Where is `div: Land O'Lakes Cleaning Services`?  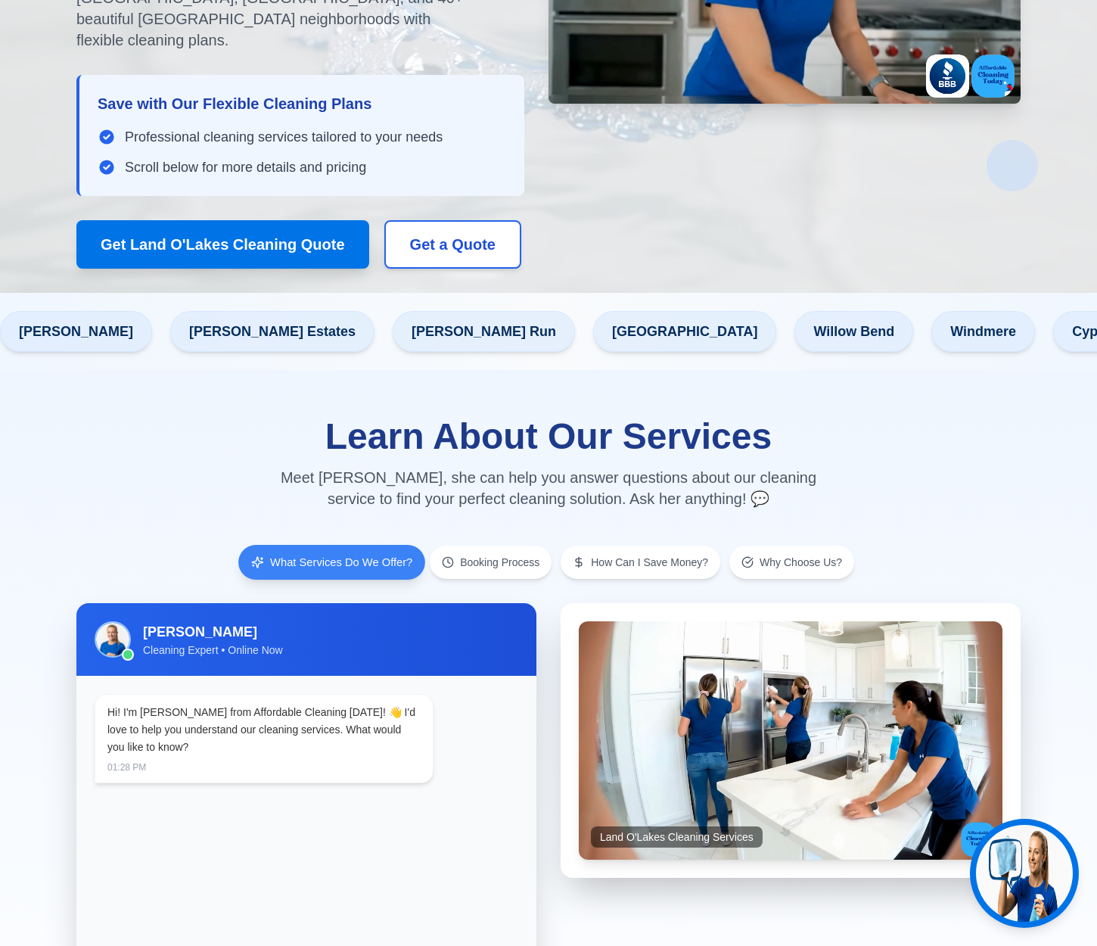
div: Land O'Lakes Cleaning Services is located at coordinates (676, 837).